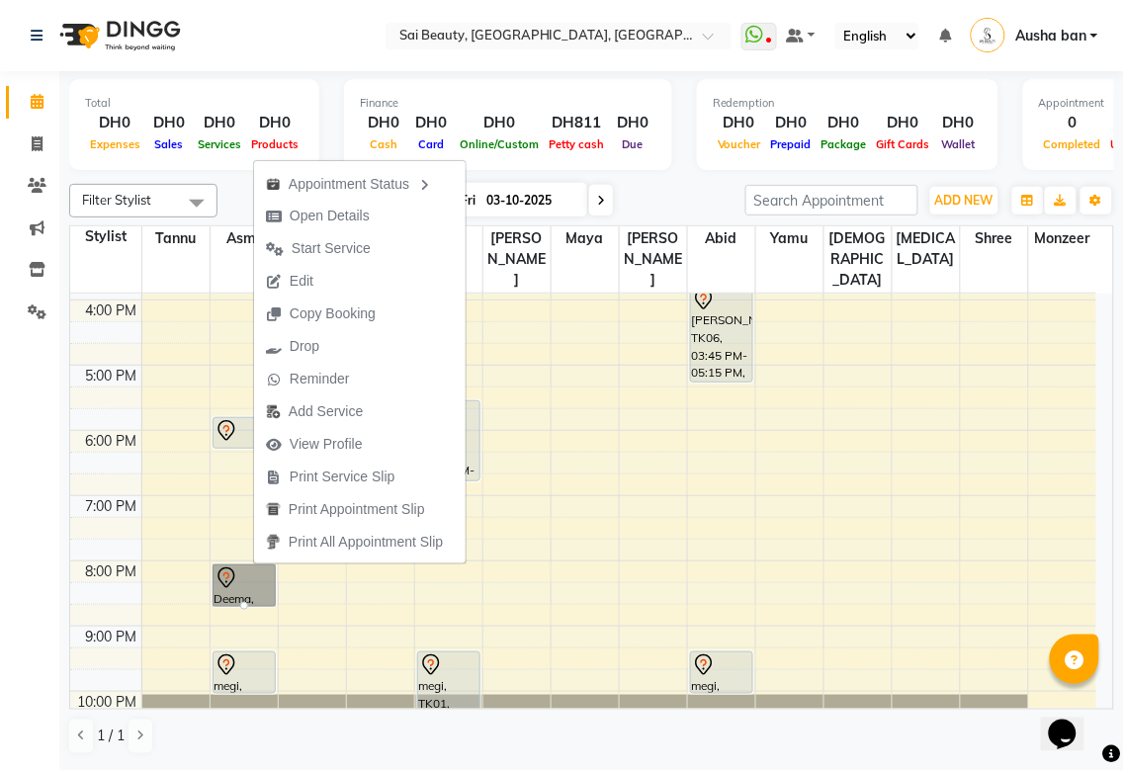 Image resolution: width=1124 pixels, height=771 pixels. I want to click on div: 7:00 PM, so click(112, 506).